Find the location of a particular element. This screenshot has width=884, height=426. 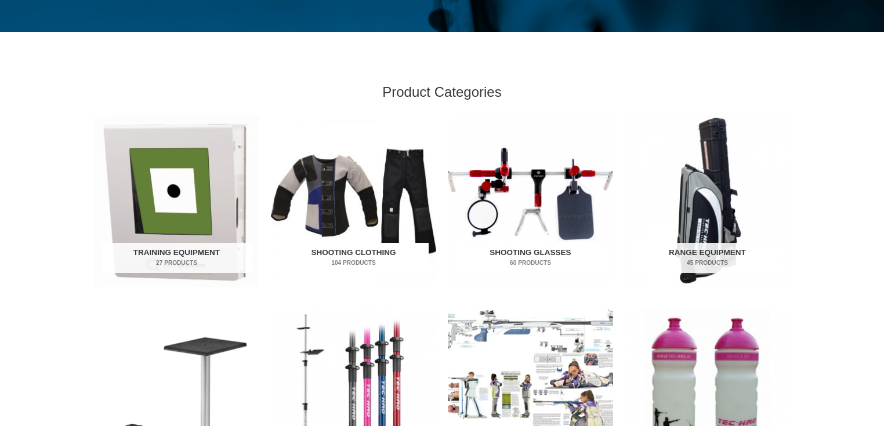

a: Visit product category Shooting Clothing is located at coordinates (353, 201).